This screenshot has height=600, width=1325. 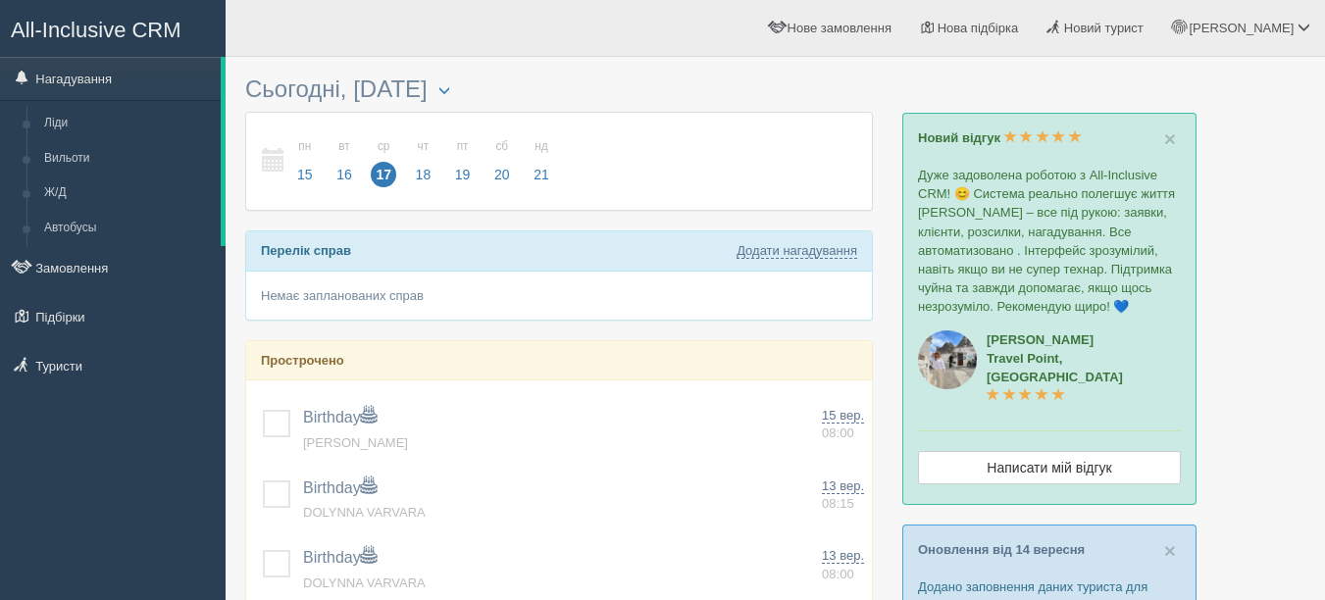 What do you see at coordinates (842, 416) in the screenshot?
I see `span: 15 вер.` at bounding box center [842, 416].